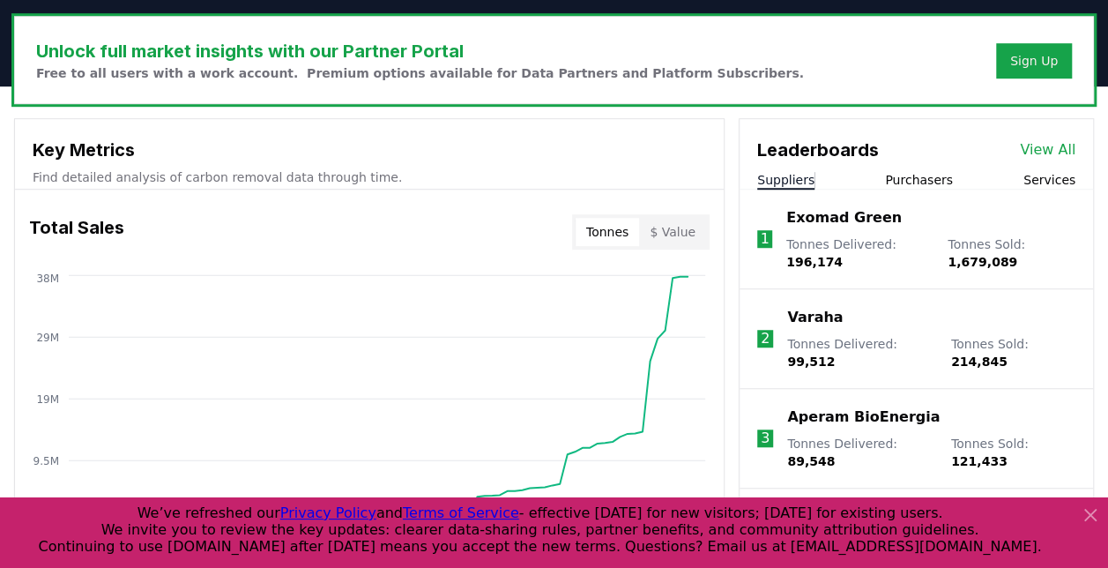  What do you see at coordinates (420, 73) in the screenshot?
I see `p: Free to all users with a work account. Premium options available for Data Partners and Platform S...` at bounding box center [420, 73].